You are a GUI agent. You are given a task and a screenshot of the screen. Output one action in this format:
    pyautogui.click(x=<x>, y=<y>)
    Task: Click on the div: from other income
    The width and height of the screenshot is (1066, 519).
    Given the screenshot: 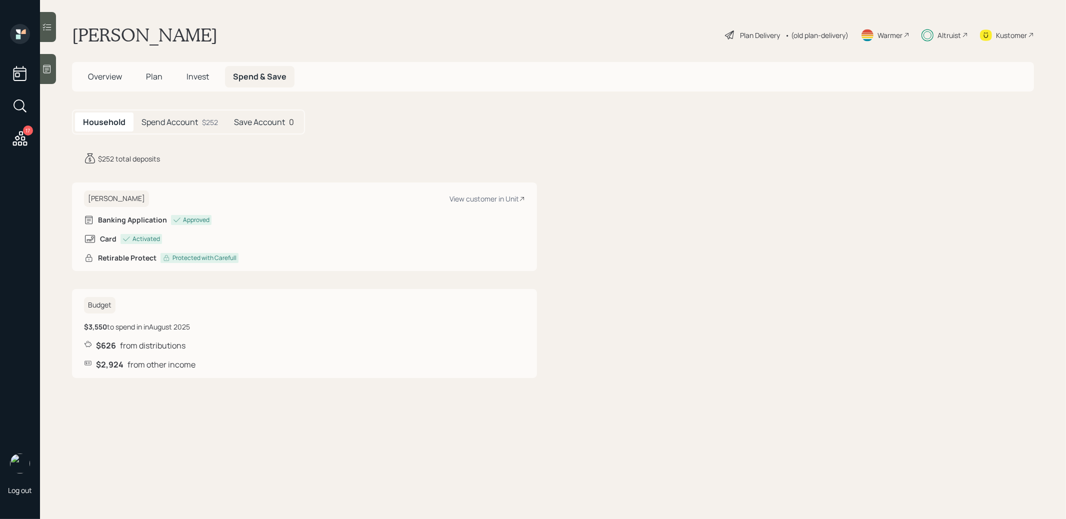 What is the action you would take?
    pyautogui.click(x=304, y=364)
    